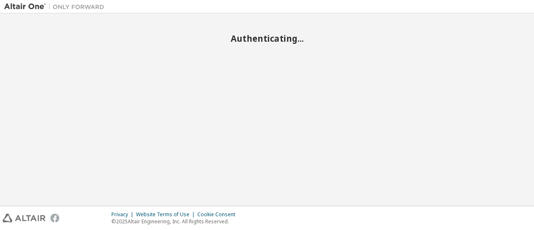  I want to click on img: Altair One, so click(56, 7).